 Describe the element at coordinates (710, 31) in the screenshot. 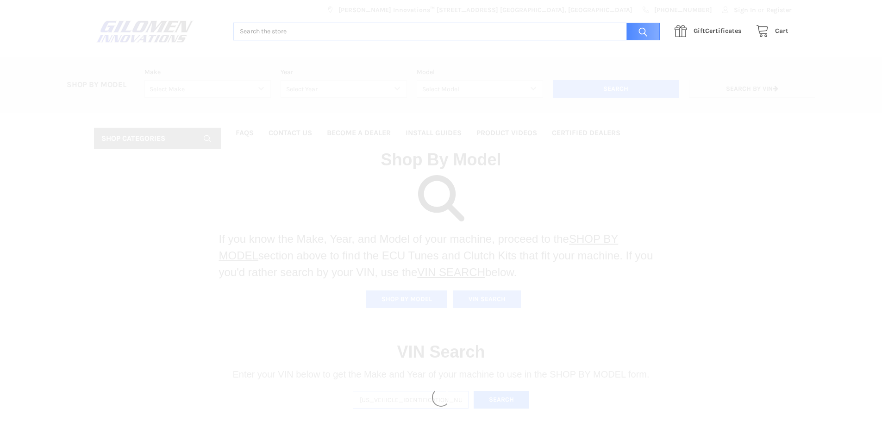

I see `a: GiftCertificates` at that location.